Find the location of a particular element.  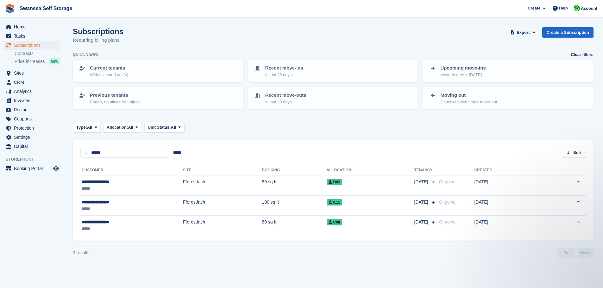

h1: Subscriptions is located at coordinates (98, 31).